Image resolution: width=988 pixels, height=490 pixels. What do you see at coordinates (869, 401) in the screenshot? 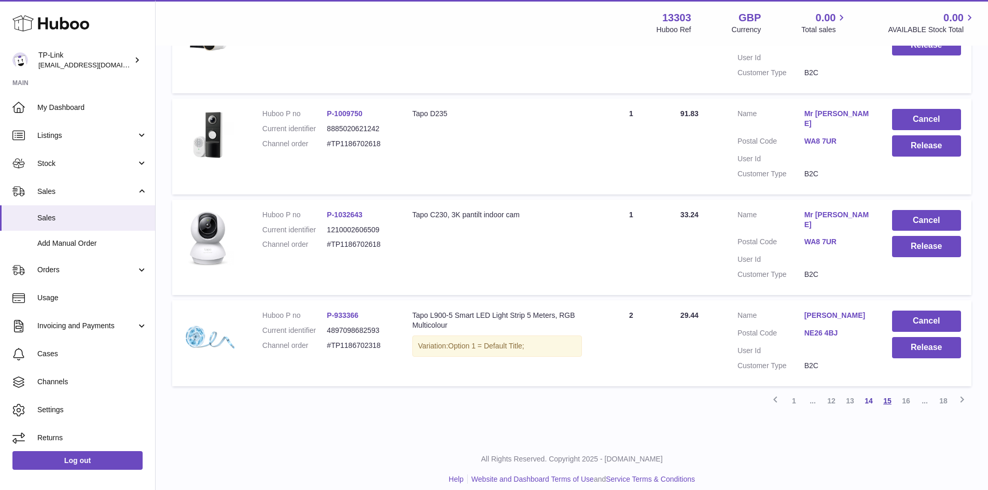
I see `a: 14` at bounding box center [869, 401].